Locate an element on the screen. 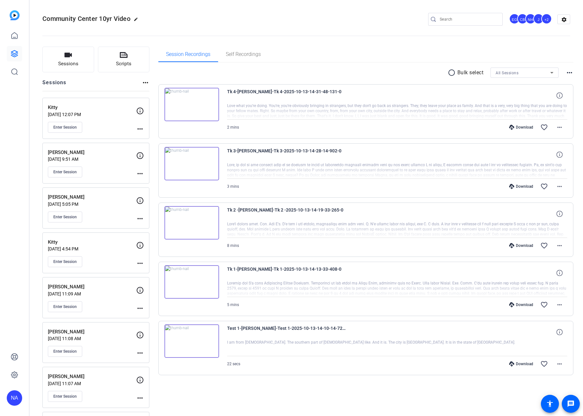  span: 2 mins is located at coordinates (233, 127).